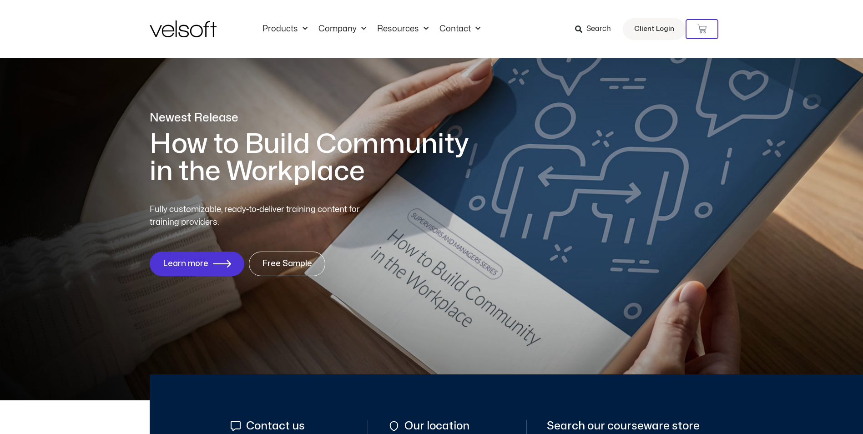 This screenshot has height=434, width=863. I want to click on span: Learn more, so click(186, 264).